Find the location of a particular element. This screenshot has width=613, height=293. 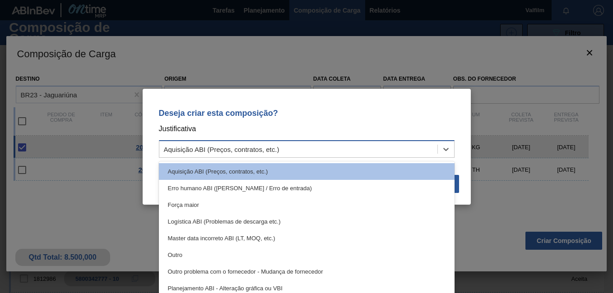

p: Justificativa is located at coordinates (307, 129).